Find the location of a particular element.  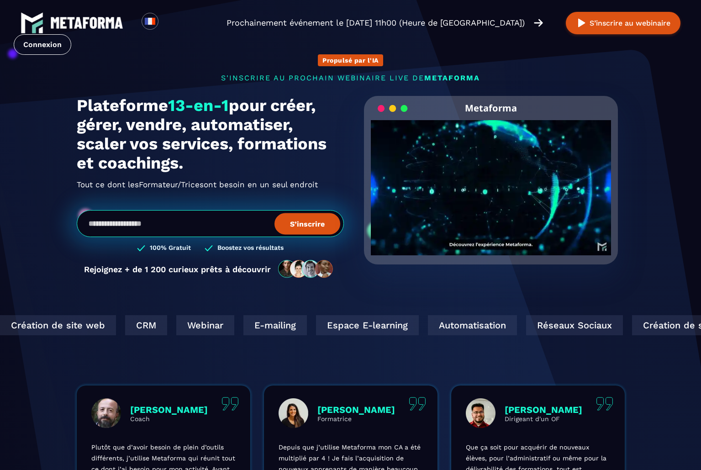

div: Webinar is located at coordinates (202, 325).